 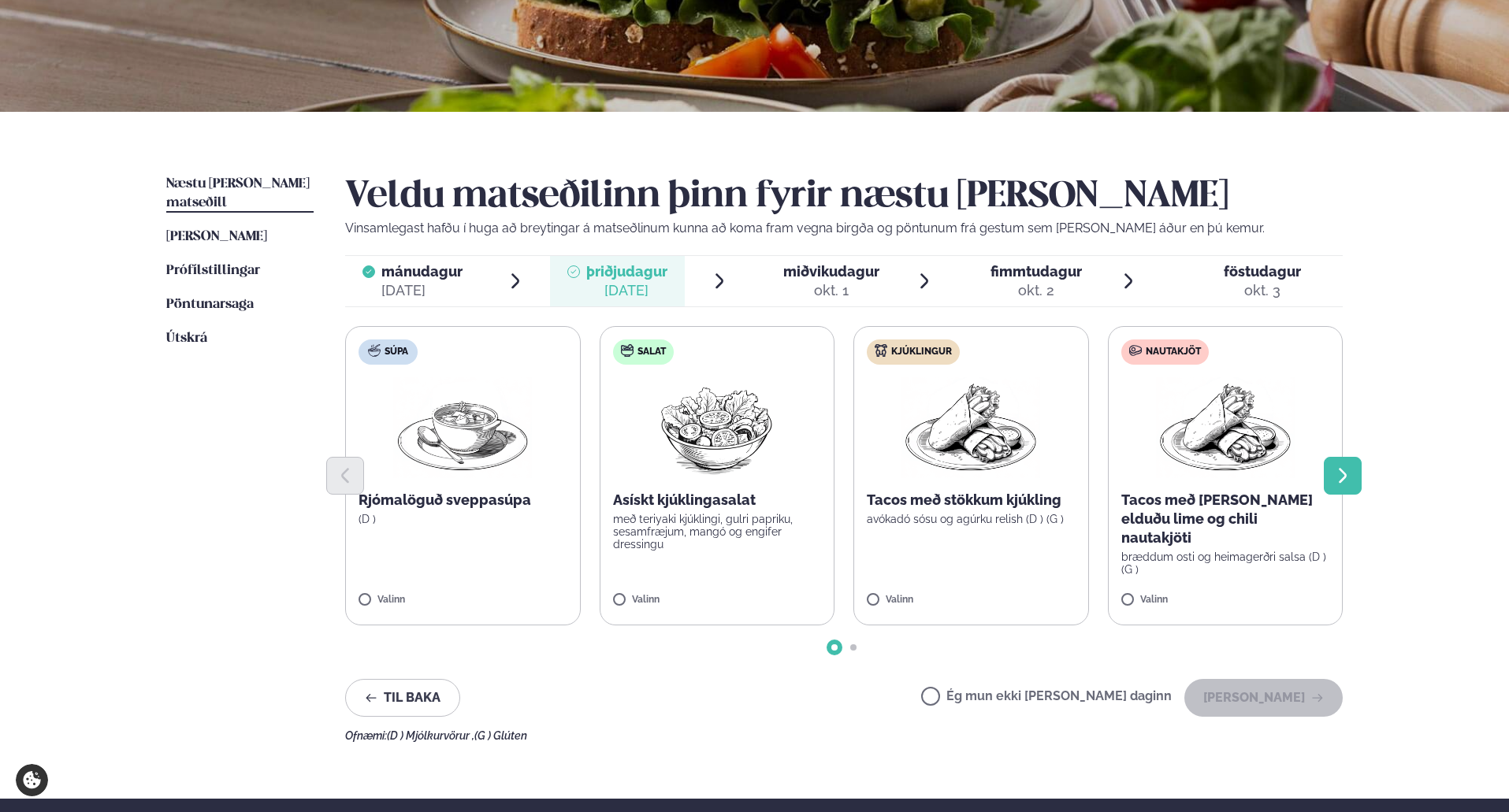 I want to click on span: (D ) Mjólkurvörur ,, so click(x=430, y=736).